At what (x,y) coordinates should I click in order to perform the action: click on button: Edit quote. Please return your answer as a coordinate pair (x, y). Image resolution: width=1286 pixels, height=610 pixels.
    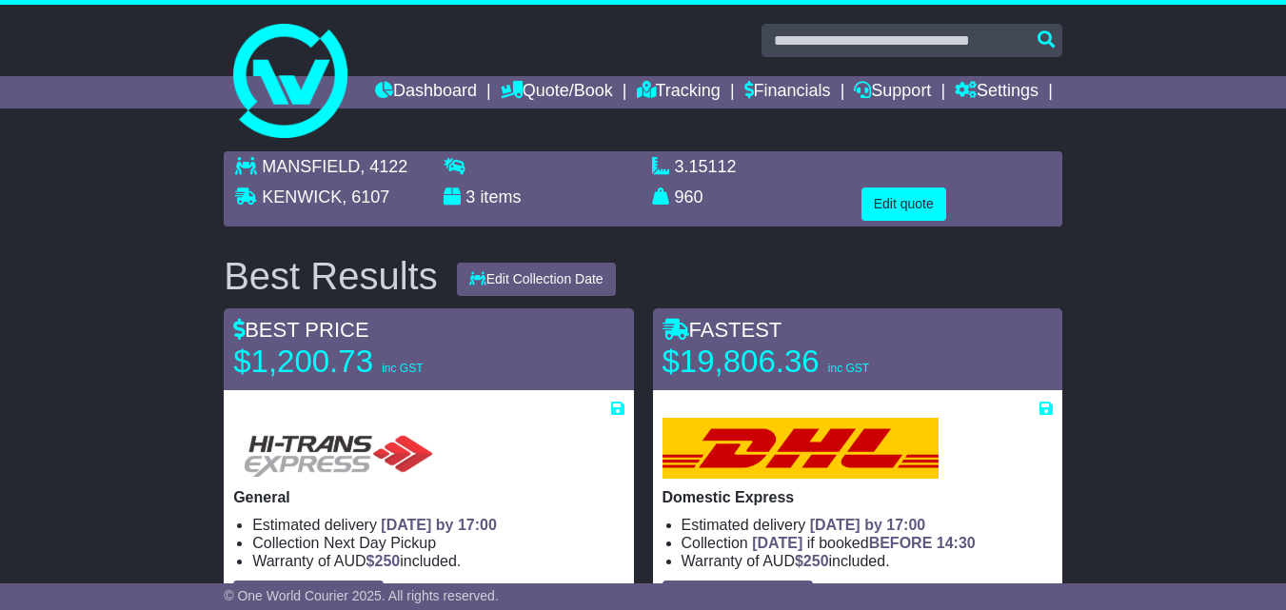
    Looking at the image, I should click on (904, 204).